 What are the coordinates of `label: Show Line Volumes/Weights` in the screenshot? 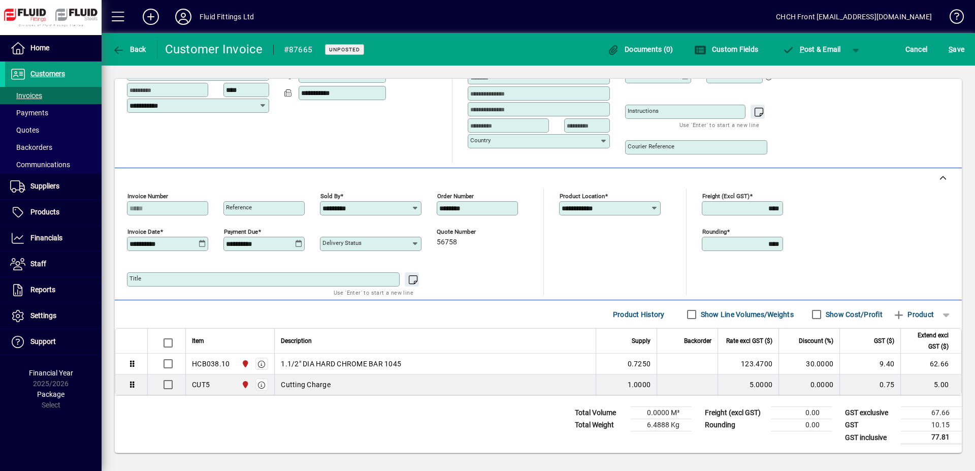 It's located at (746, 314).